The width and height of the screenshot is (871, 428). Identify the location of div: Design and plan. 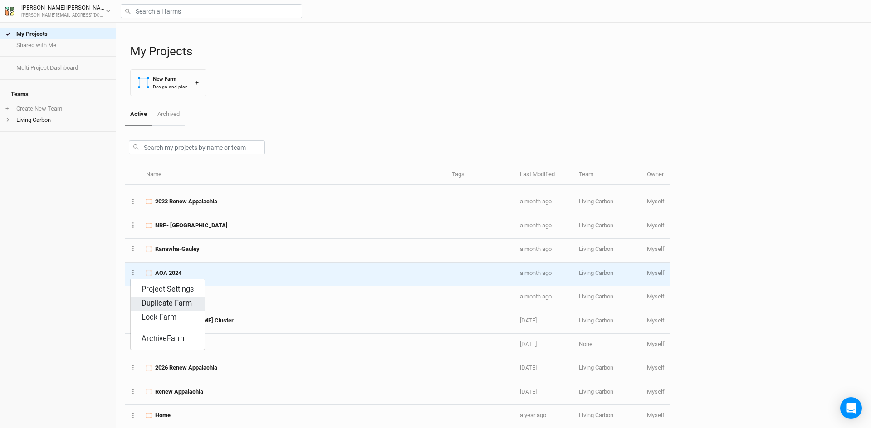
(170, 87).